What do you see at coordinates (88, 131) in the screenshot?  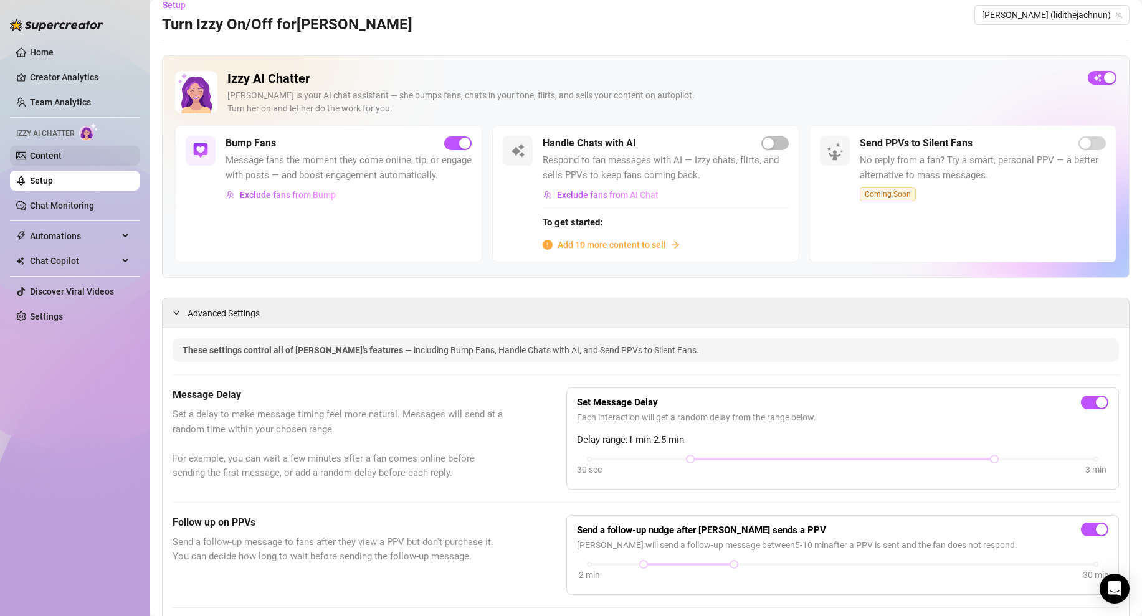 I see `img: AI Chatter` at bounding box center [88, 131].